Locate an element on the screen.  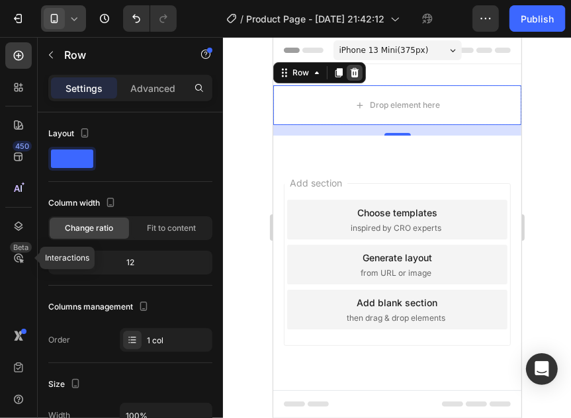
div: Choose templates is located at coordinates (124, 175).